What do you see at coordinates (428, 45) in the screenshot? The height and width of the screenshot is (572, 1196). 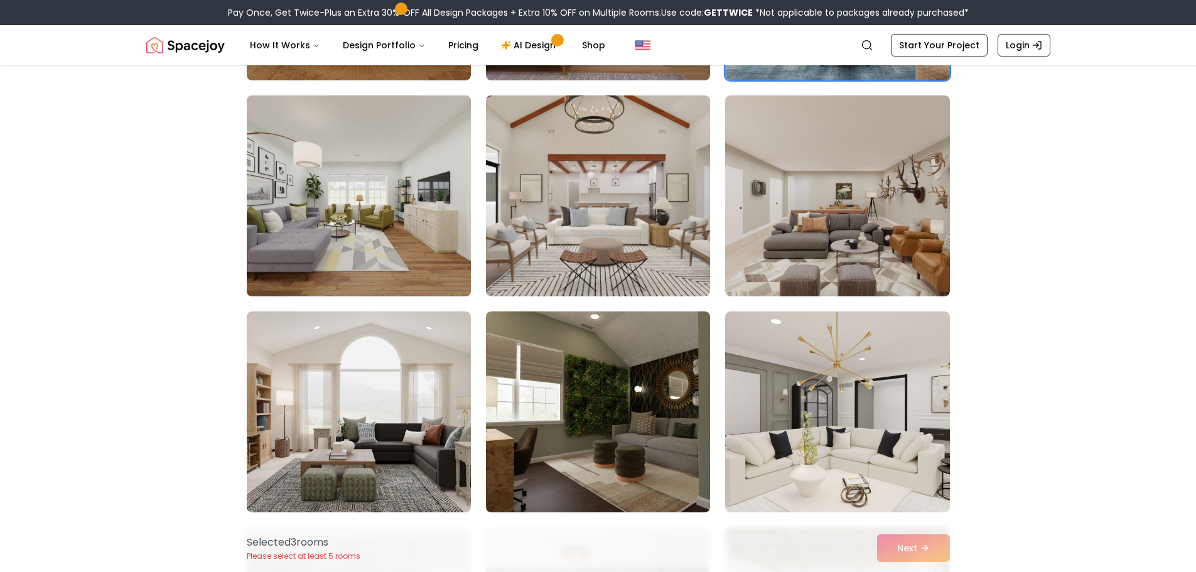 I see `nav: Main` at bounding box center [428, 45].